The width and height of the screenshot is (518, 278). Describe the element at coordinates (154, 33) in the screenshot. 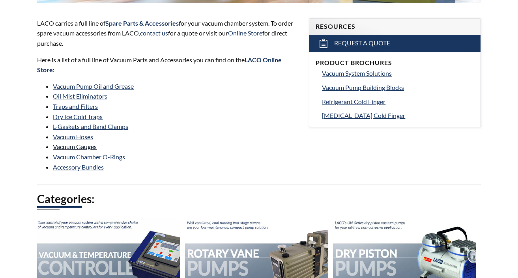

I see `a: contact us` at that location.